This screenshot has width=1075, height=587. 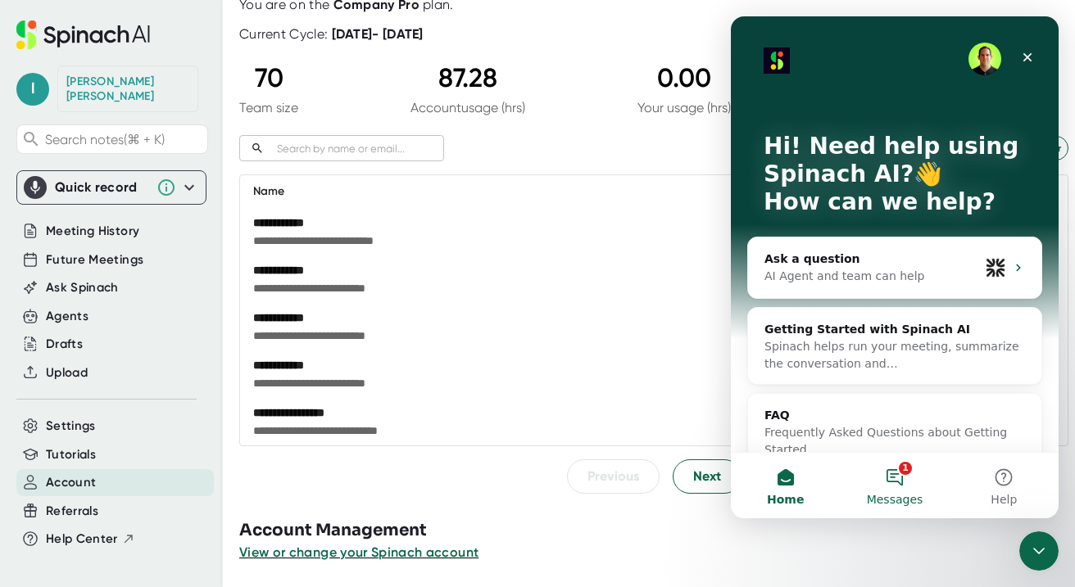 I want to click on div: 0.00, so click(x=684, y=78).